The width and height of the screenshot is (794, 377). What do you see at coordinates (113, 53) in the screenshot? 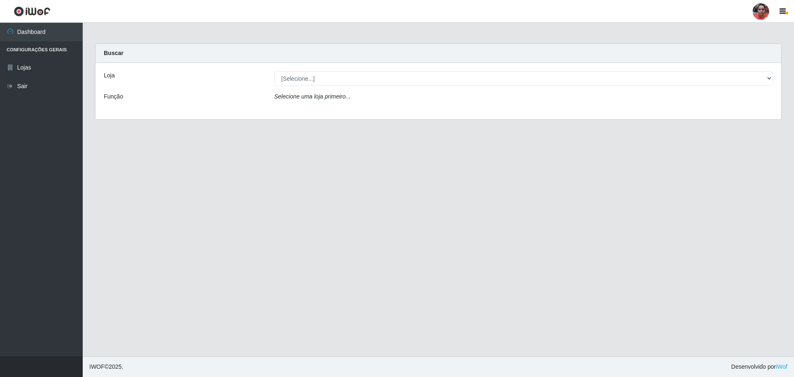
I see `strong: Buscar` at bounding box center [113, 53].